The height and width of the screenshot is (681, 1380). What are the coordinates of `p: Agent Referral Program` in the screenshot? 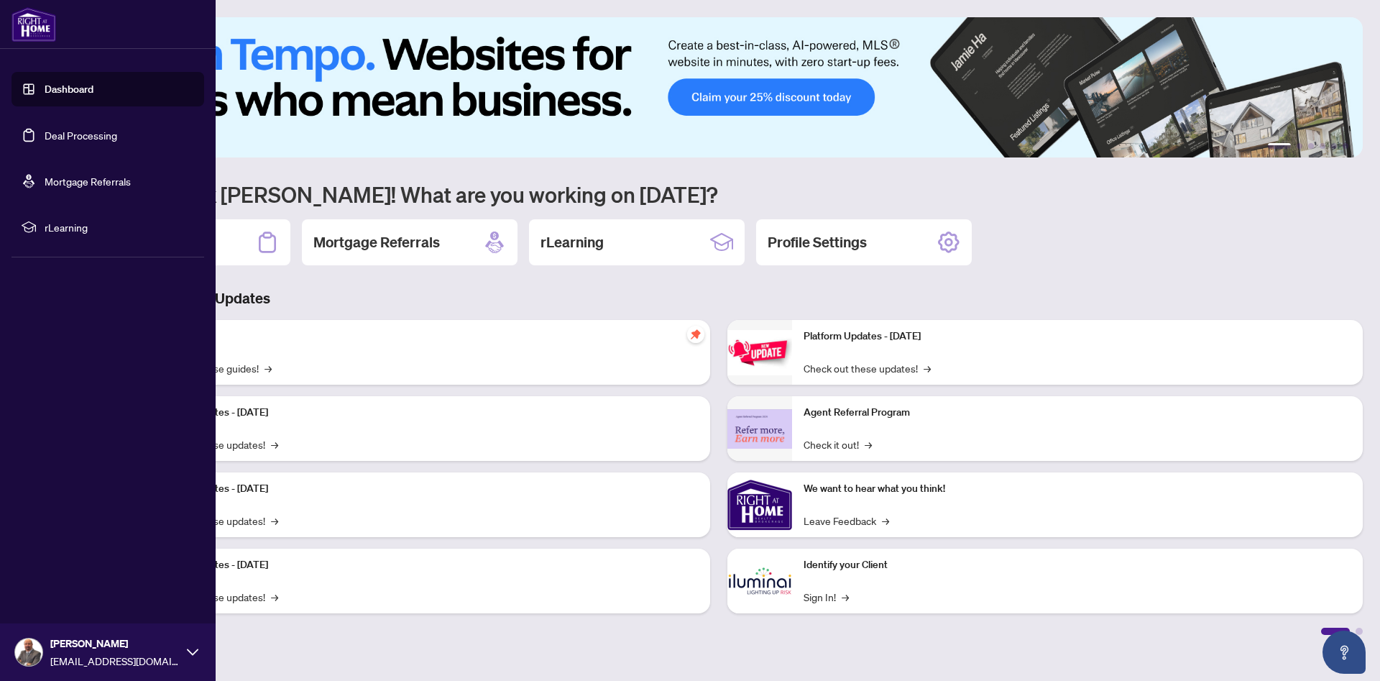 It's located at (1077, 412).